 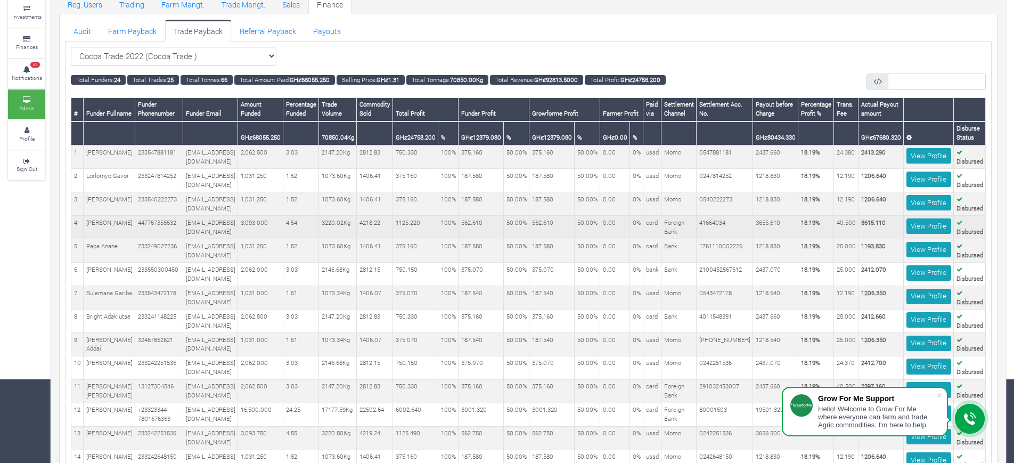 I want to click on td: 1,031.000, so click(x=260, y=298).